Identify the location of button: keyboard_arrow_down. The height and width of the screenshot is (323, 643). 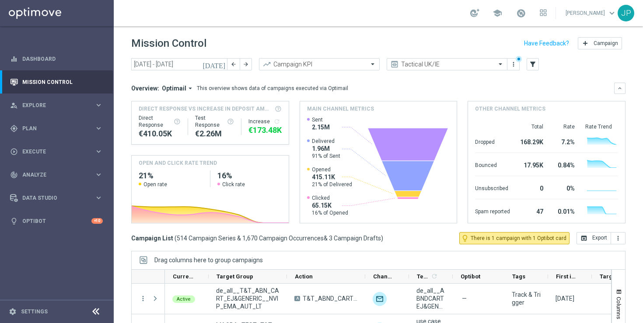
(620, 88).